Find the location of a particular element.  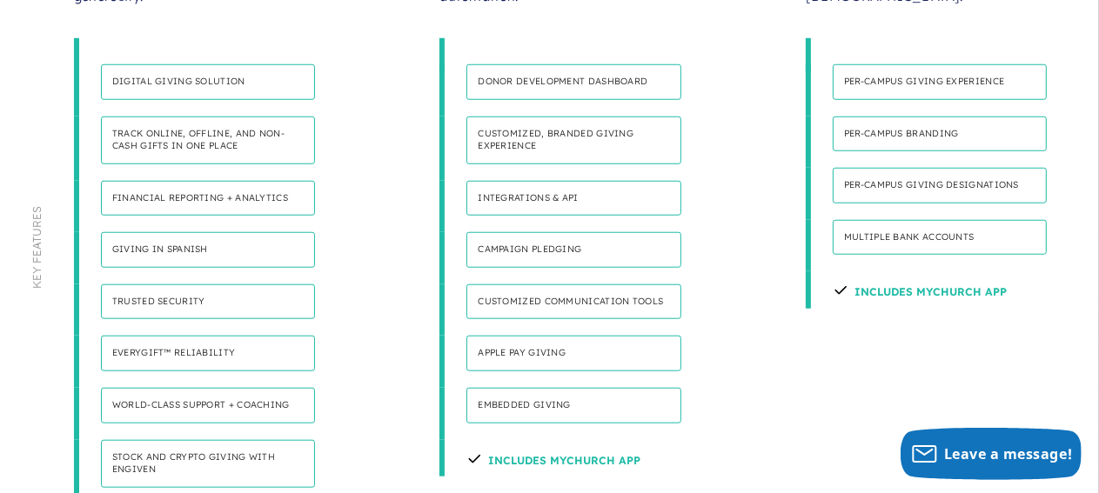

h4: Embedded Giving is located at coordinates (573, 406).